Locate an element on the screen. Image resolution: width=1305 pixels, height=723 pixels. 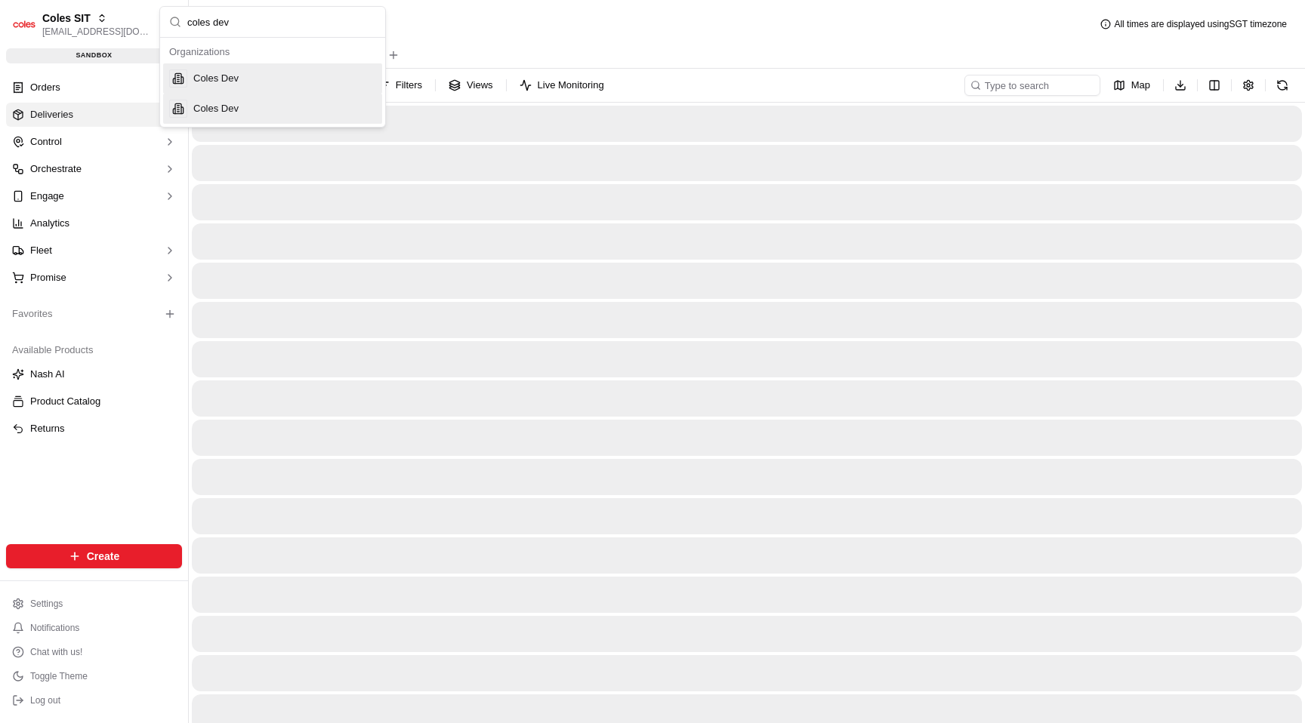
a: Returns is located at coordinates (94, 429).